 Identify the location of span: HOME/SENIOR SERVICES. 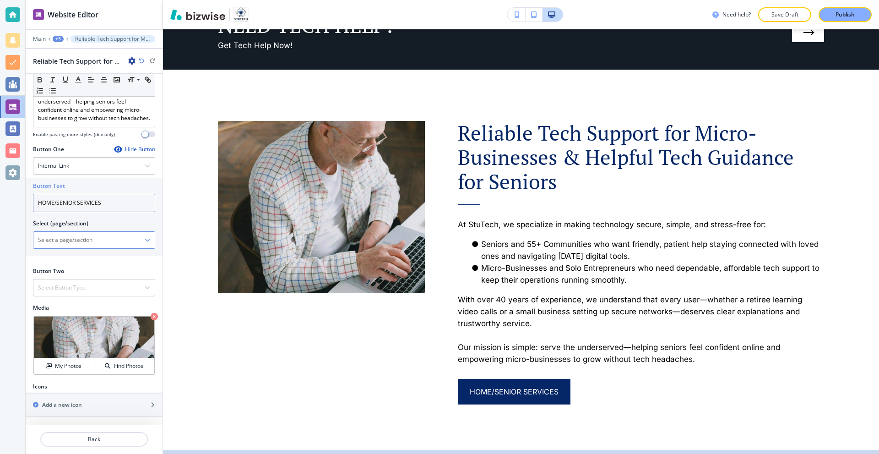
(514, 391).